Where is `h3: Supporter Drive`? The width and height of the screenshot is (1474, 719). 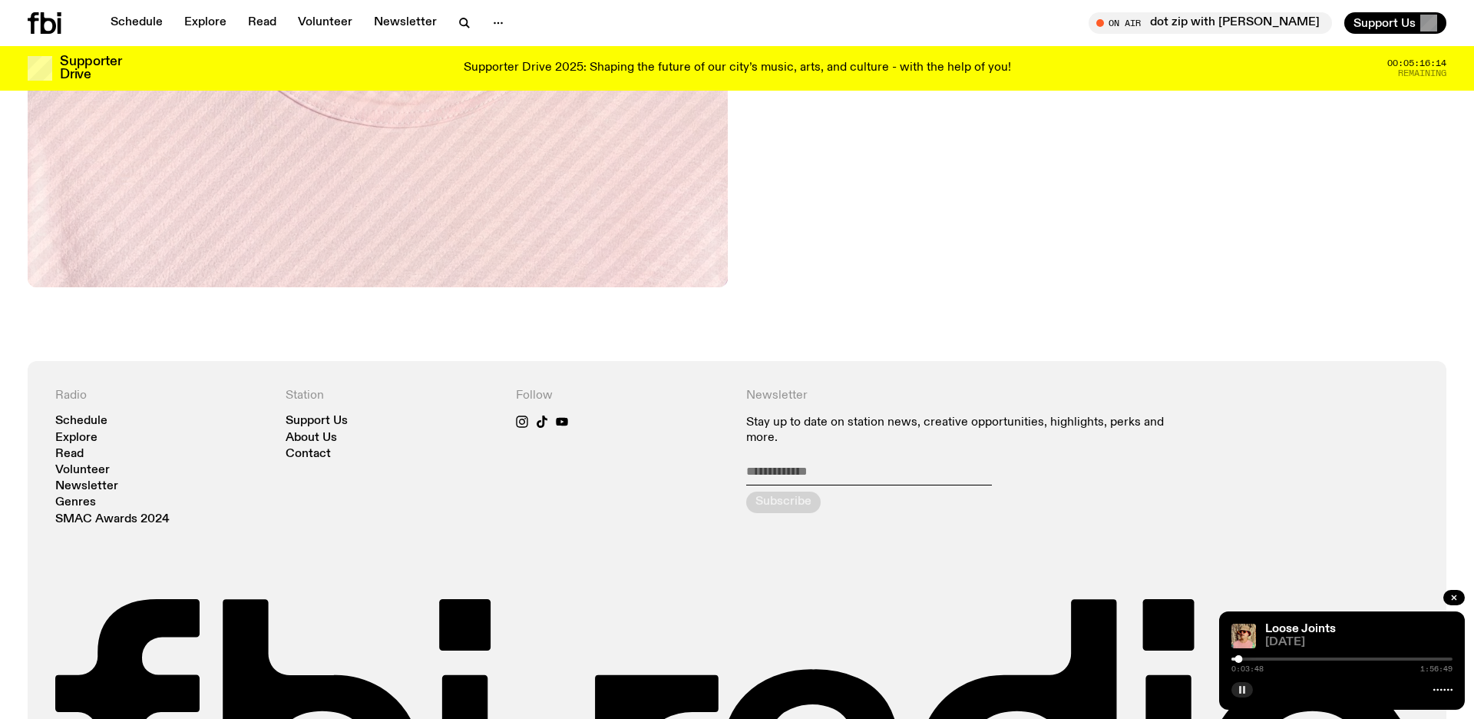 h3: Supporter Drive is located at coordinates (91, 68).